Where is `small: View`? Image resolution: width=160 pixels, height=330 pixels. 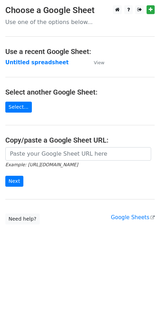
small: View is located at coordinates (99, 63).